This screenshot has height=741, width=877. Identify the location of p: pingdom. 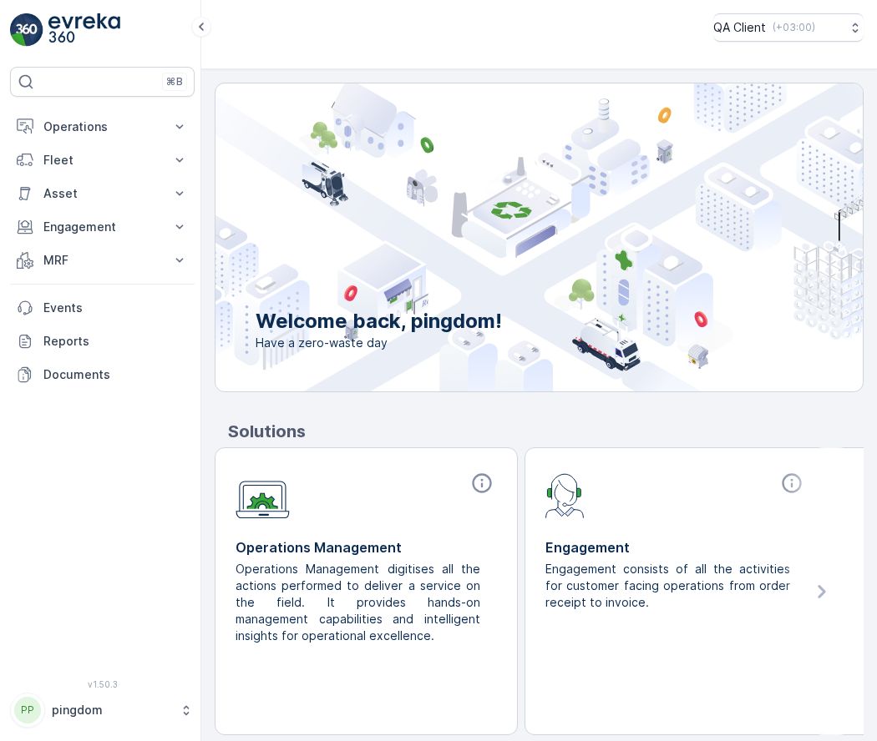
(111, 710).